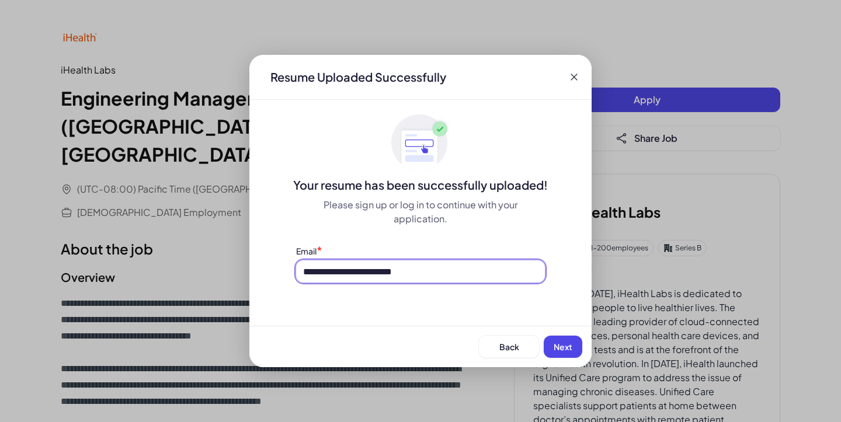 This screenshot has width=841, height=422. I want to click on button: Next, so click(563, 347).